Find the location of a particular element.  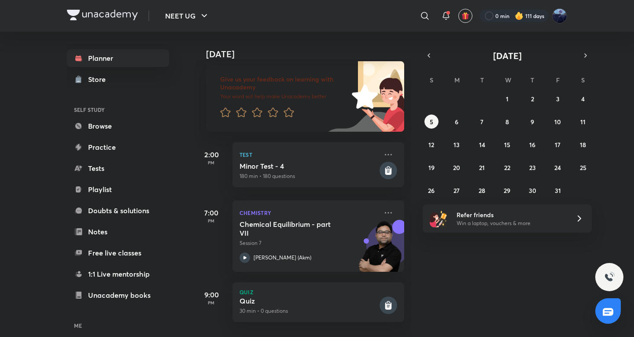

abbr: October 25, 2025 is located at coordinates (583, 167).